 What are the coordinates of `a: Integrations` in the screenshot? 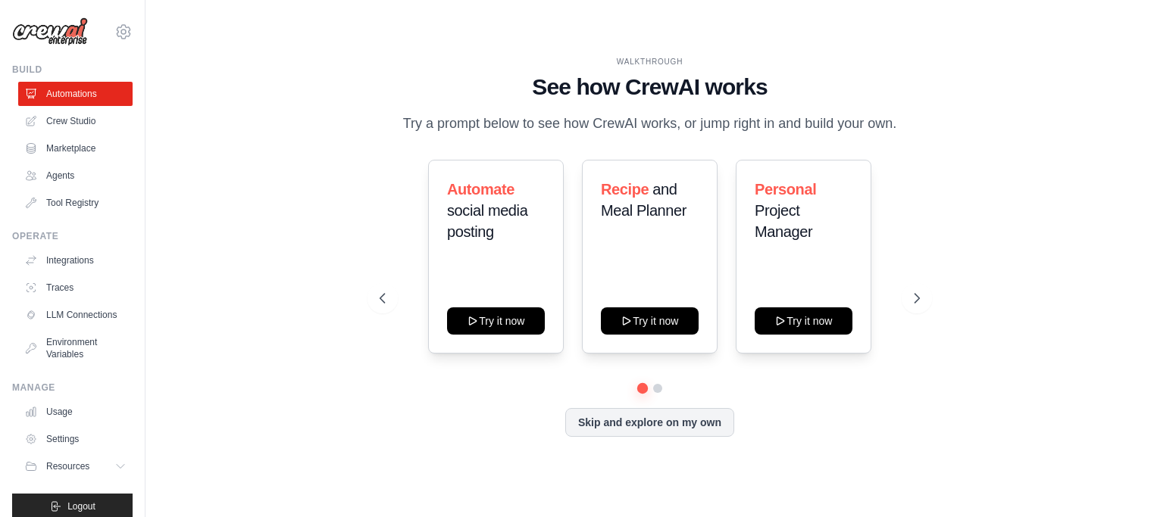 It's located at (75, 261).